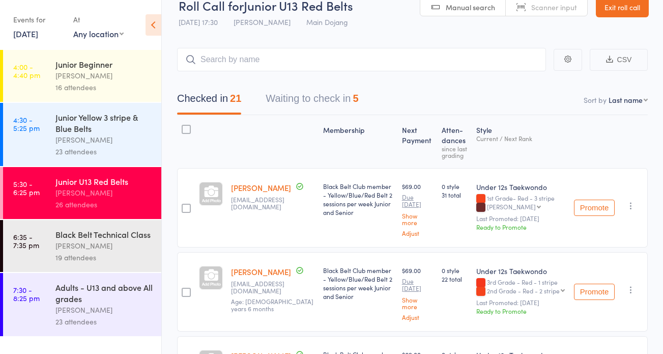 This screenshot has width=663, height=354. I want to click on div: 21, so click(236, 98).